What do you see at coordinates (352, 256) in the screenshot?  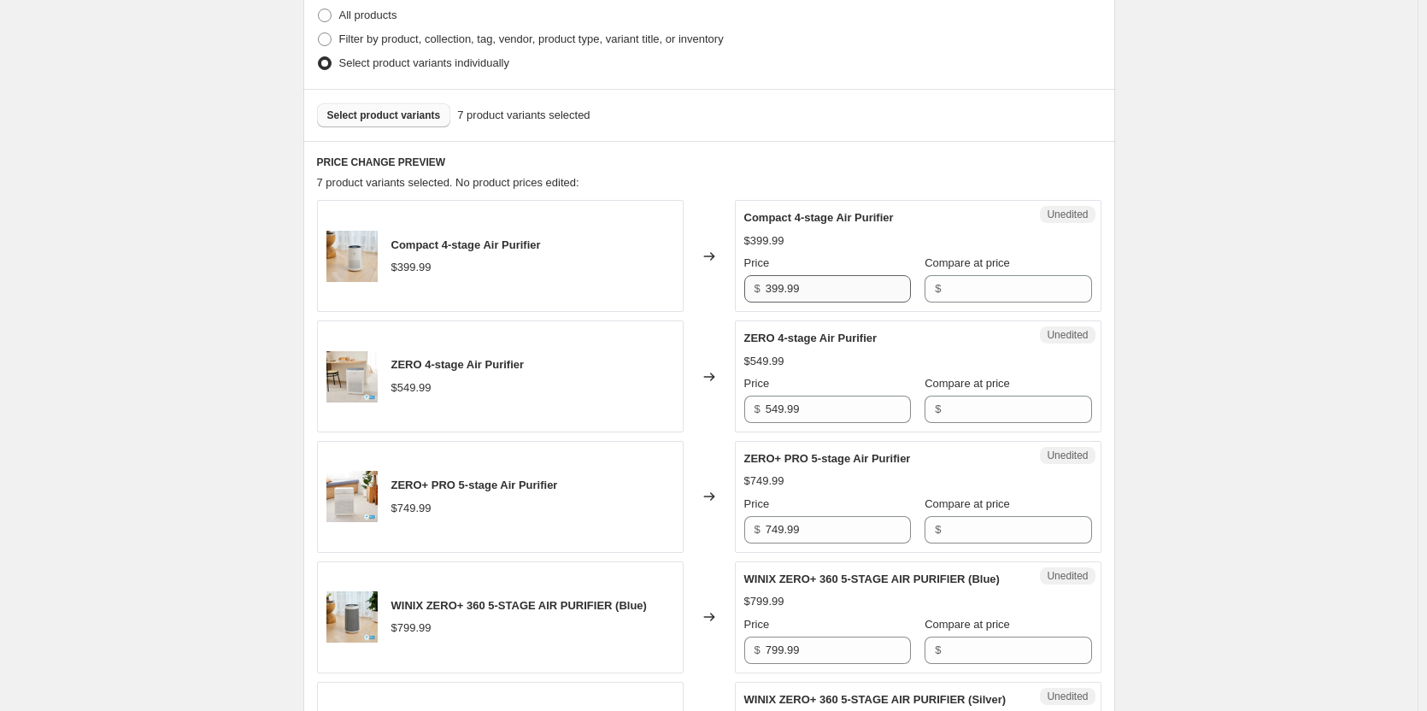 I see `img: Untitleddesign_92_80x.png` at bounding box center [352, 256].